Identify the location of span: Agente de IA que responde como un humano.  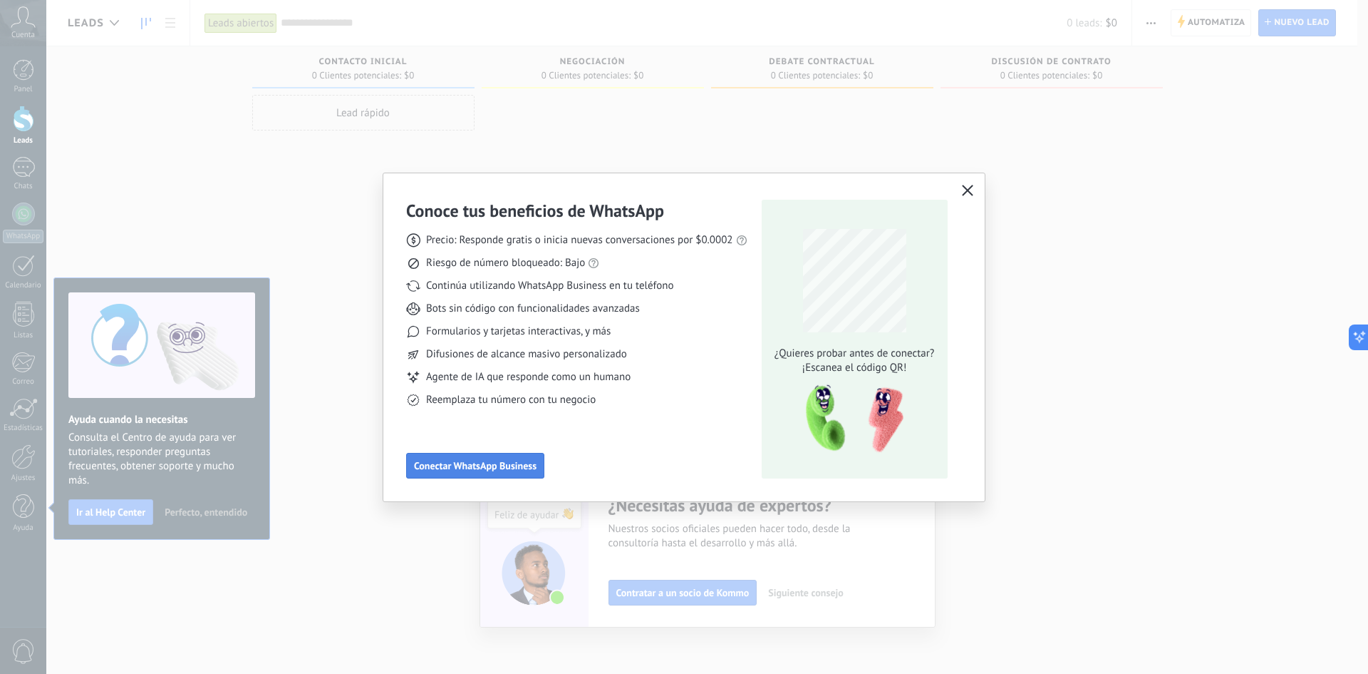
(528, 377).